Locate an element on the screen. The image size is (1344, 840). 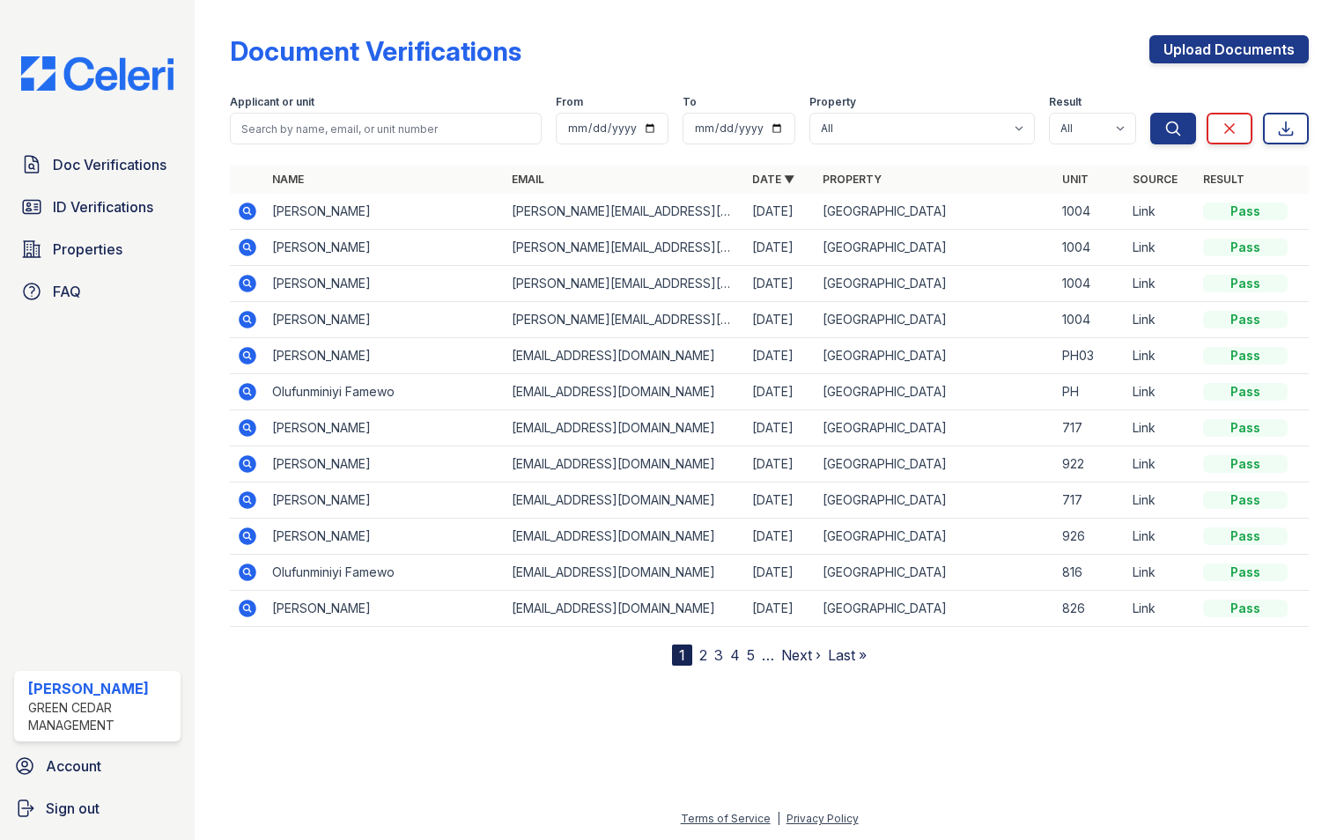
label: To is located at coordinates (689, 102).